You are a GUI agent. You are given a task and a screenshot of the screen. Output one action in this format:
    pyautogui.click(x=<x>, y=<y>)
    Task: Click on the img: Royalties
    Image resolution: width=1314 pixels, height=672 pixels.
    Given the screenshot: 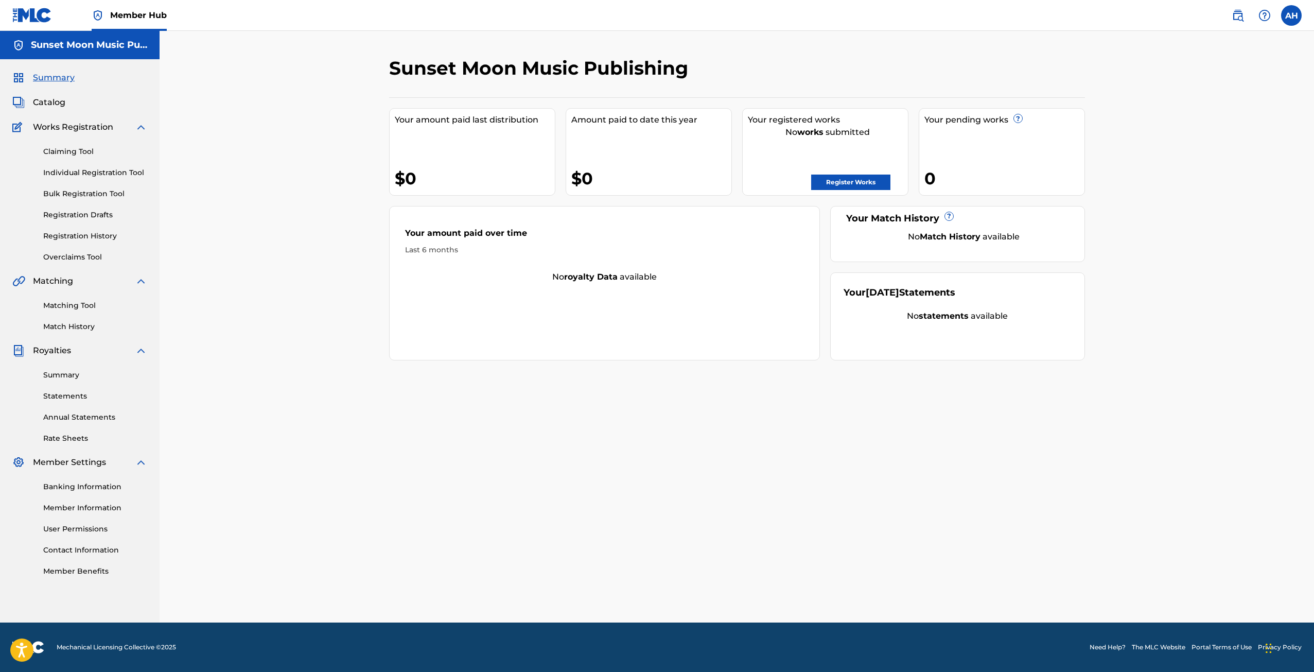 What is the action you would take?
    pyautogui.click(x=19, y=350)
    